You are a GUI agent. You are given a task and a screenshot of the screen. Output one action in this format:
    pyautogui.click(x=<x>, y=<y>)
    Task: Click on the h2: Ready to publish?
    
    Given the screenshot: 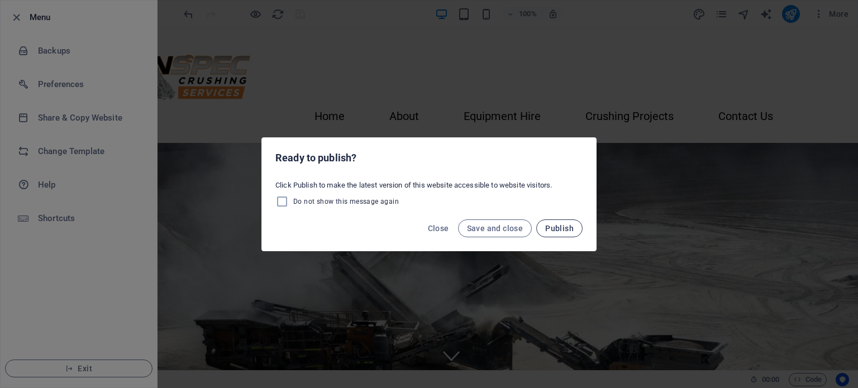 What is the action you would take?
    pyautogui.click(x=429, y=158)
    